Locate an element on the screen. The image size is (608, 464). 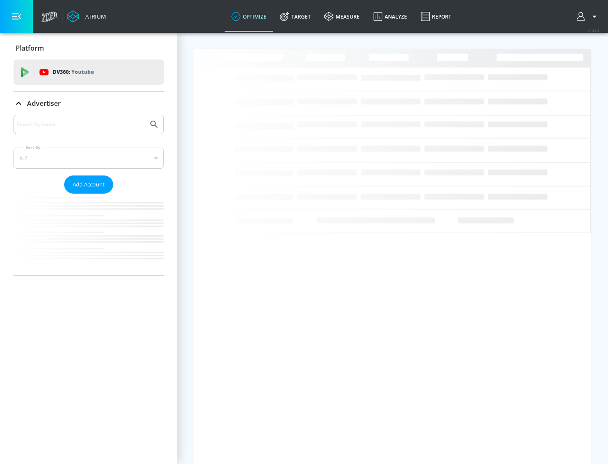
p: DV360: is located at coordinates (73, 72).